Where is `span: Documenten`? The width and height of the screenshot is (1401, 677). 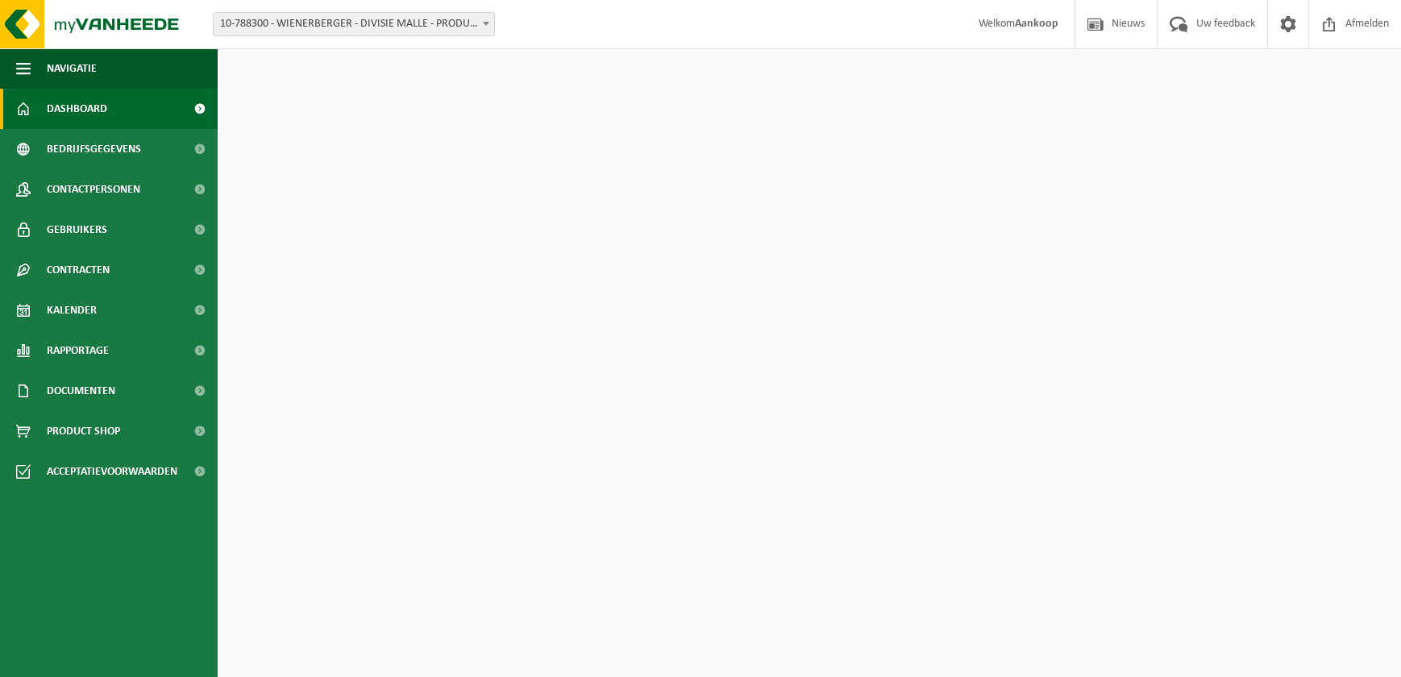 span: Documenten is located at coordinates (81, 391).